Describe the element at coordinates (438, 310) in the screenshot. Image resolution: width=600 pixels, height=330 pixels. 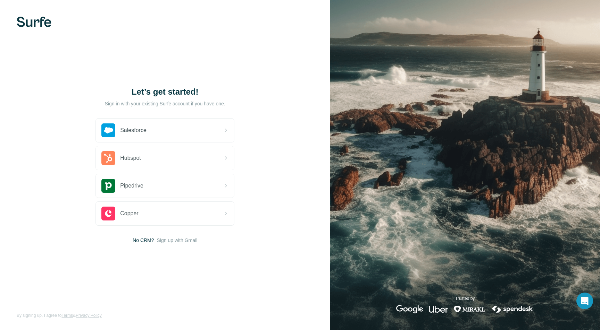
I see `img: uber's logo` at that location.